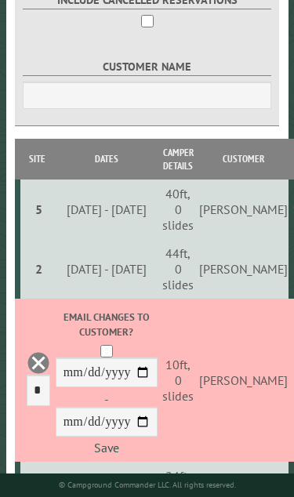 This screenshot has width=294, height=497. What do you see at coordinates (147, 67) in the screenshot?
I see `label: Customer Name` at bounding box center [147, 67].